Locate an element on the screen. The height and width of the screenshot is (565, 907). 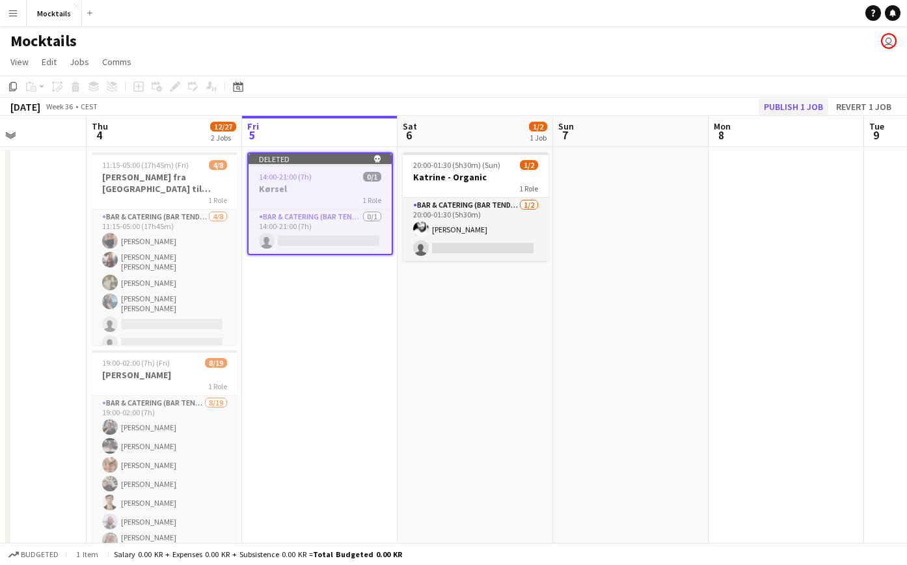
div: Deleted 14:00-21:00 (7h)0/1Kørsel1 RoleBar & Catering (Bar Tender)0/114:00-21:00 (7h) is located at coordinates (320, 204).